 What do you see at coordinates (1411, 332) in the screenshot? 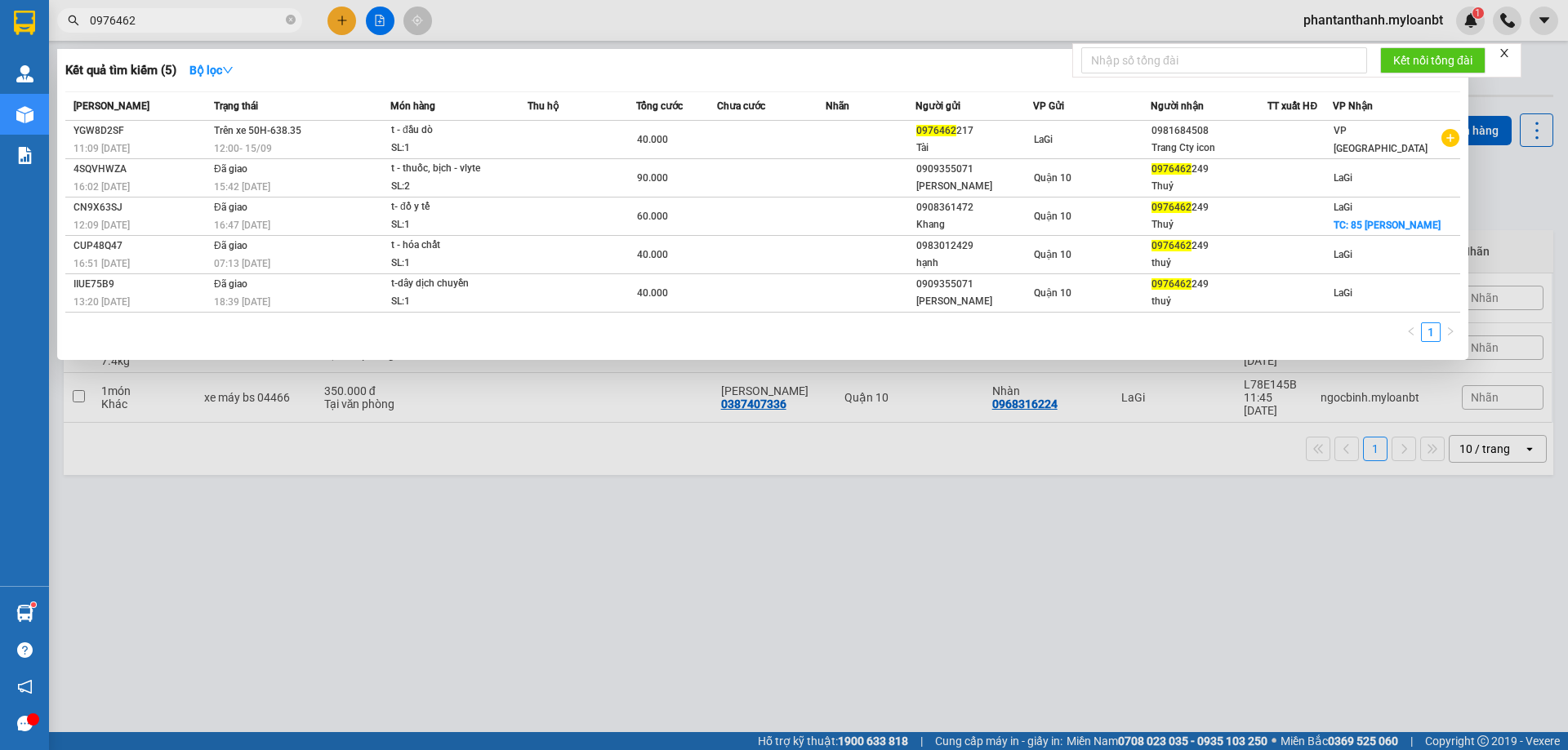
I see `span: left` at bounding box center [1411, 332].